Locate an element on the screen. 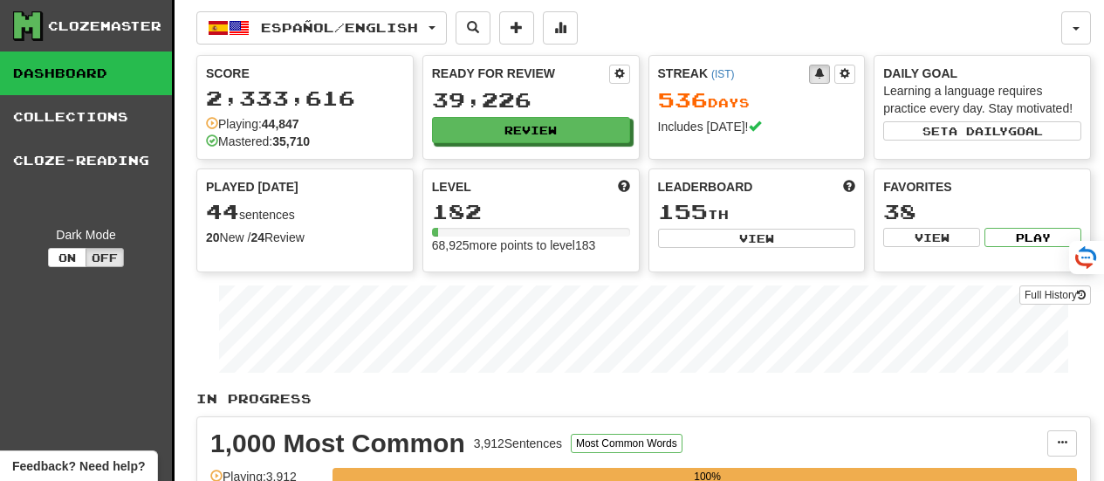  a: Full History is located at coordinates (1055, 295).